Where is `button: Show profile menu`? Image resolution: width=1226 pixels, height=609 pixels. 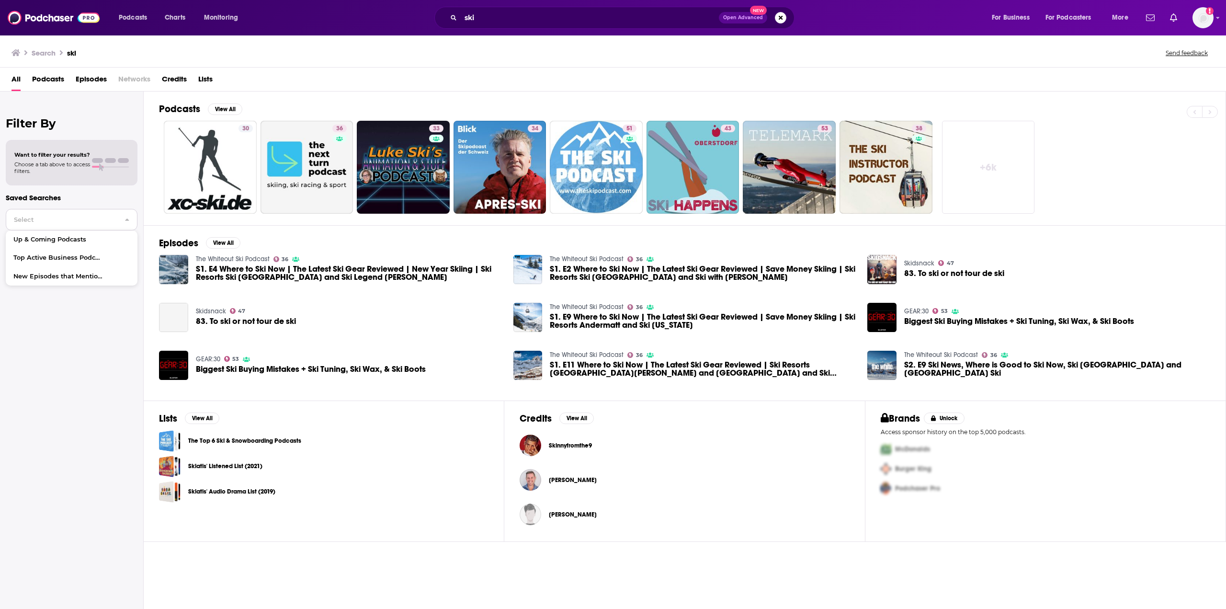 button: Show profile menu is located at coordinates (1203, 18).